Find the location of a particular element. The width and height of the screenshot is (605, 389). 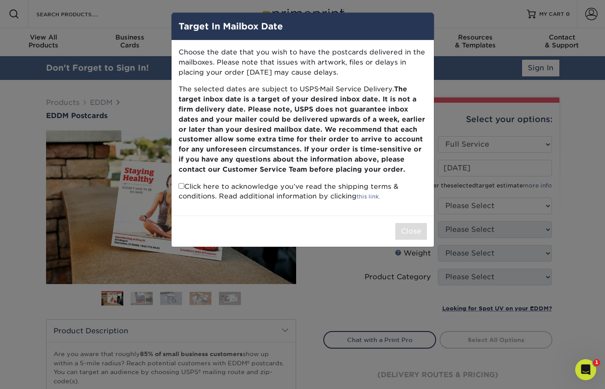

p: Choose the date that you wish to have the postcards delivered in the mailboxes. Please note that ... is located at coordinates (303, 62).